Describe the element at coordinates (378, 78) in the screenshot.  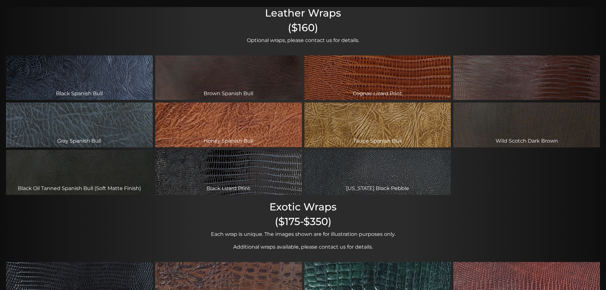
I see `div: Cognac Lizard Print` at that location.